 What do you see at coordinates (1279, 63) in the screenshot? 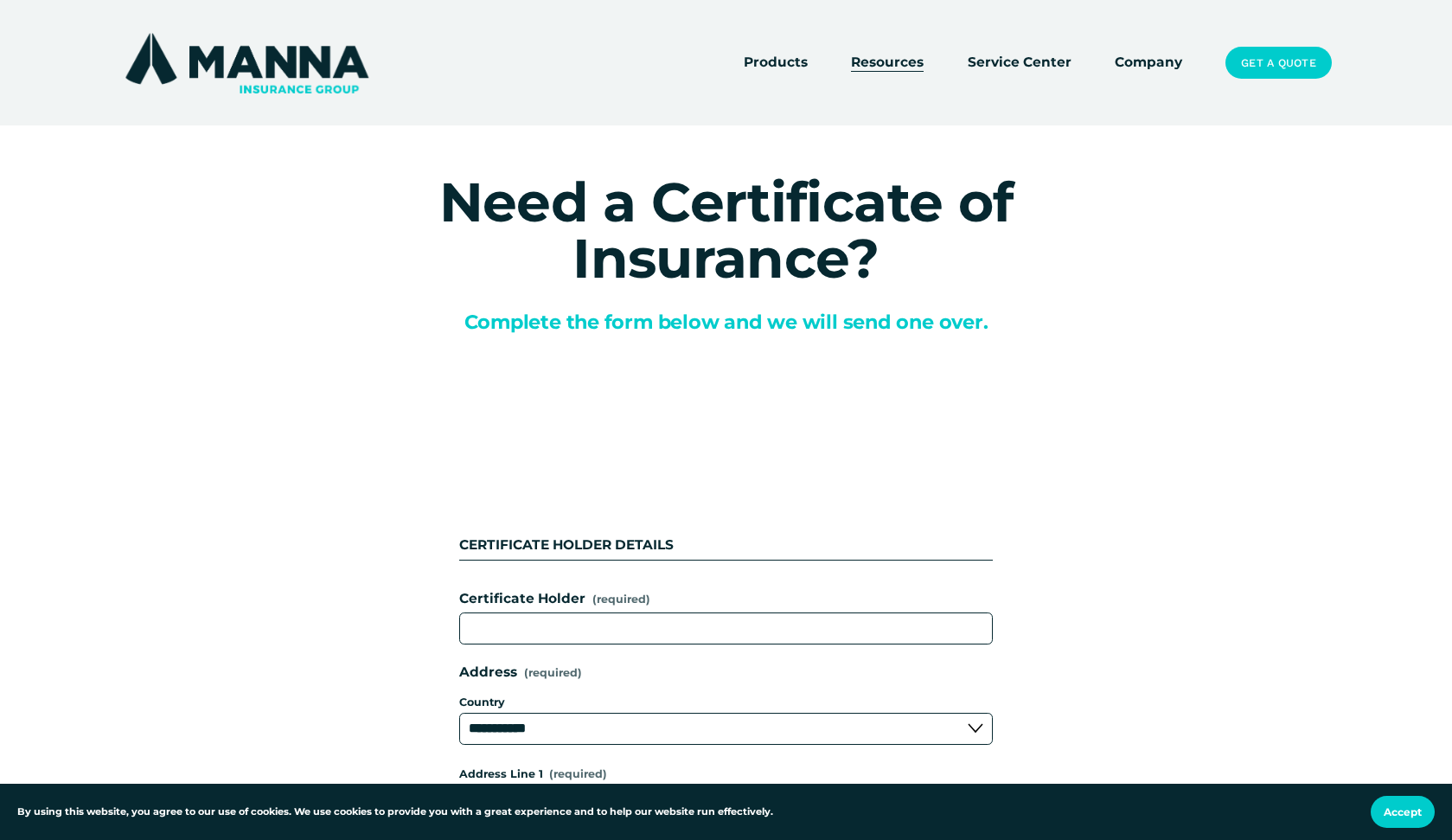
I see `a: Get a Quote` at bounding box center [1279, 63].